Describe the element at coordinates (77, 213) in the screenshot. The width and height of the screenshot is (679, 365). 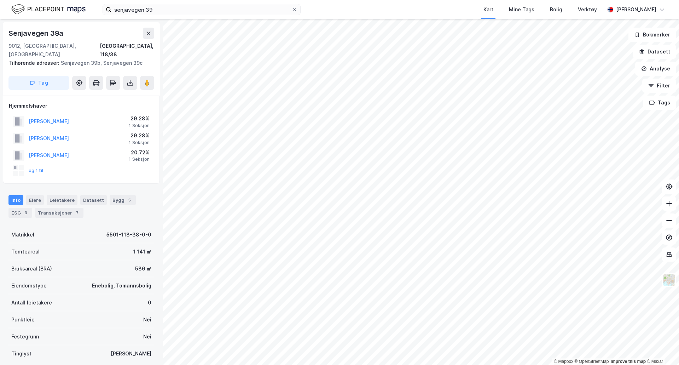
I see `div: 7` at that location.